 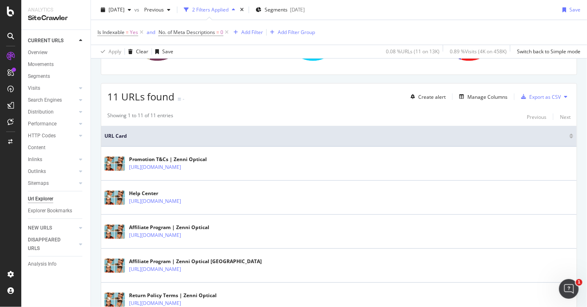 I want to click on button: Next, so click(x=565, y=117).